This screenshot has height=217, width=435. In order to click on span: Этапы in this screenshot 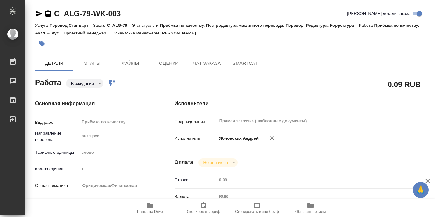, I will do `click(92, 63)`.